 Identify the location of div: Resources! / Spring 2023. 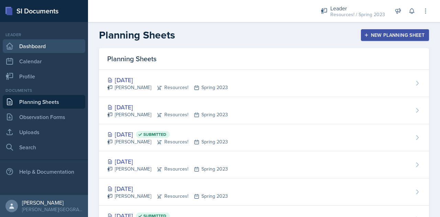
(357, 14).